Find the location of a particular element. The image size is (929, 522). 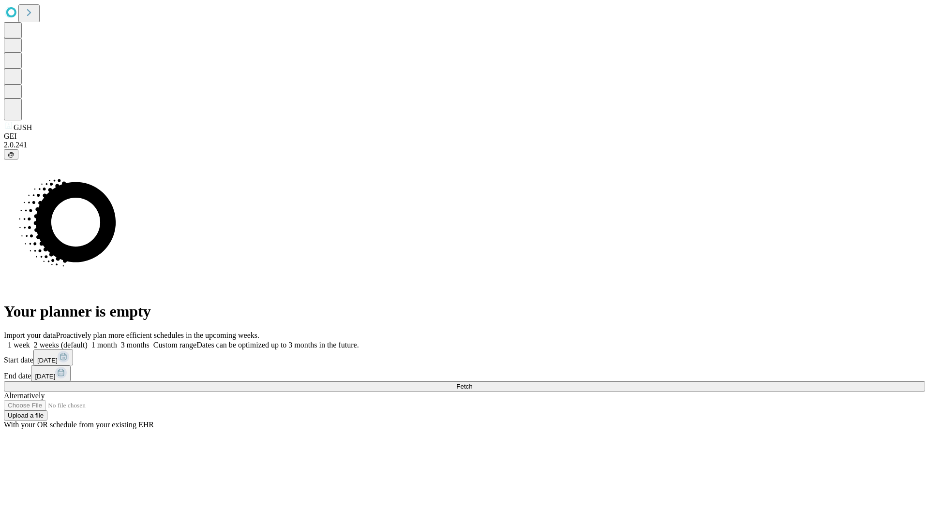

span: Fetch is located at coordinates (464, 387).